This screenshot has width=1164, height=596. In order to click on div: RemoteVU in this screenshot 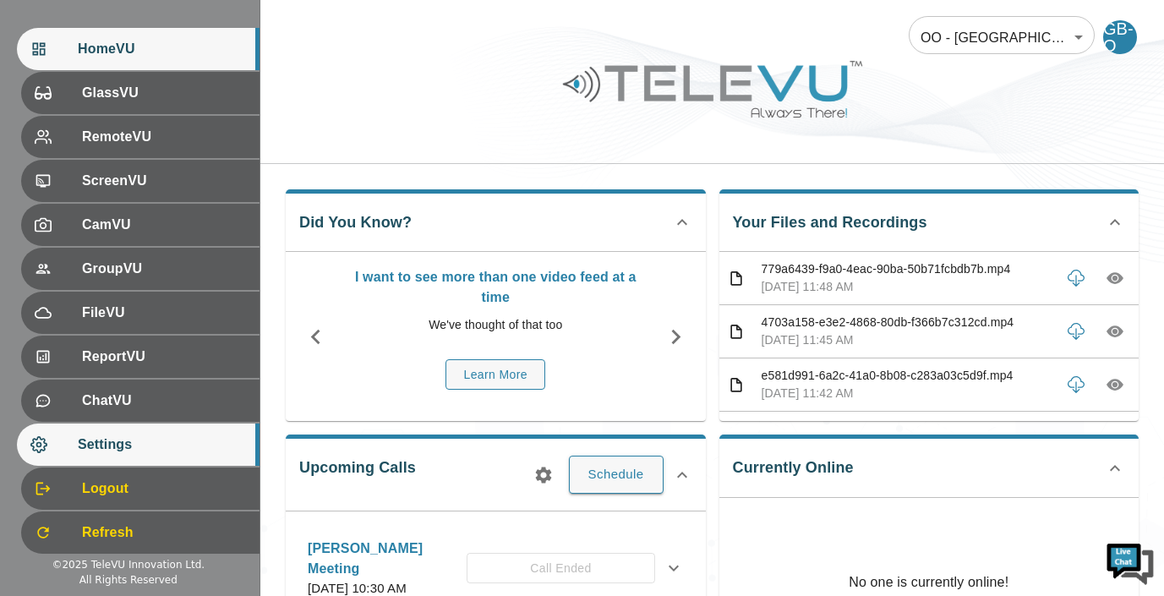, I will do `click(140, 137)`.